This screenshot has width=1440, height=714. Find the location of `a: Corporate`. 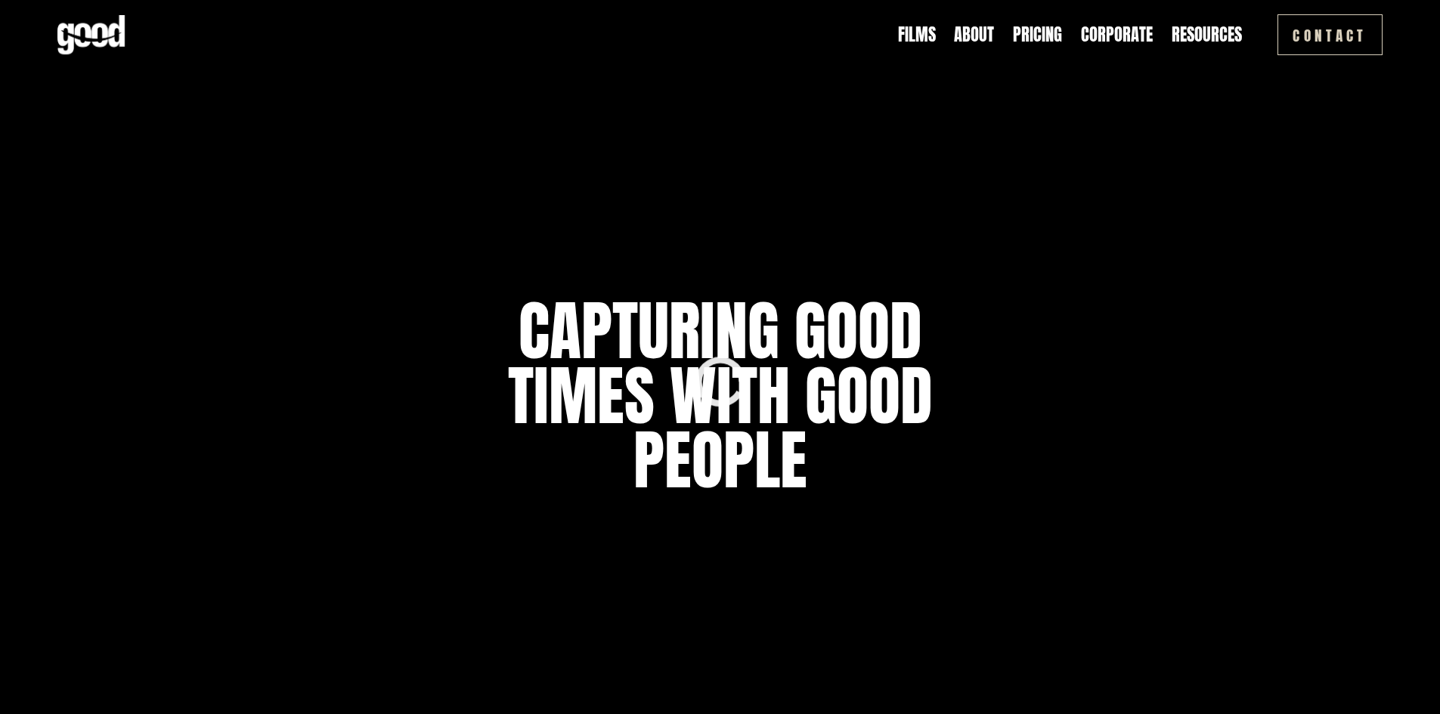

a: Corporate is located at coordinates (1117, 34).